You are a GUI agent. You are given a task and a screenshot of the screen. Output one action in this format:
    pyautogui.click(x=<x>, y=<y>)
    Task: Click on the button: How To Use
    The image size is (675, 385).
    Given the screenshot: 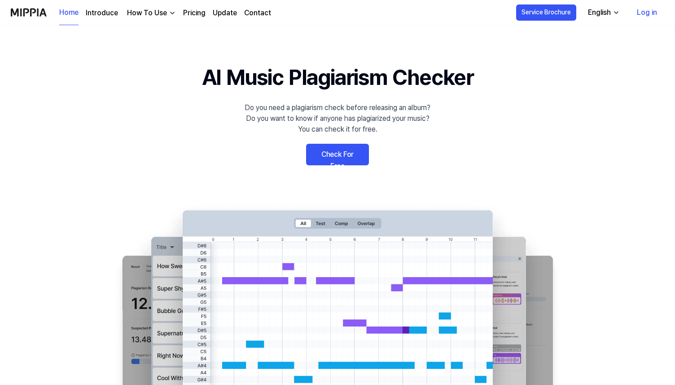 What is the action you would take?
    pyautogui.click(x=150, y=13)
    